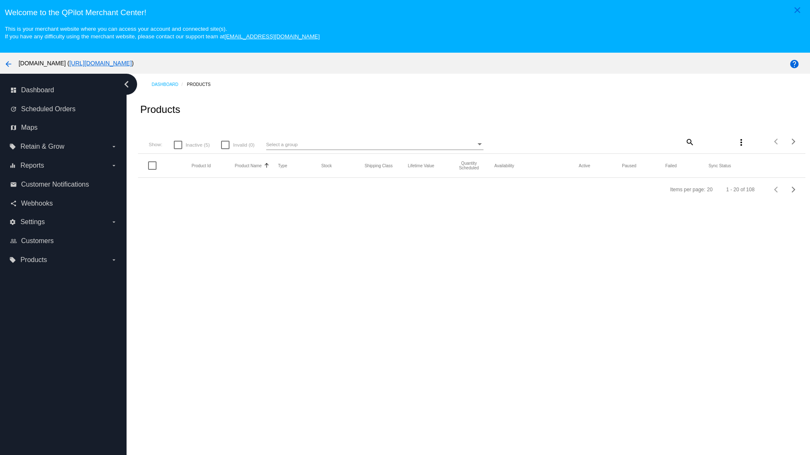  I want to click on i: update, so click(13, 109).